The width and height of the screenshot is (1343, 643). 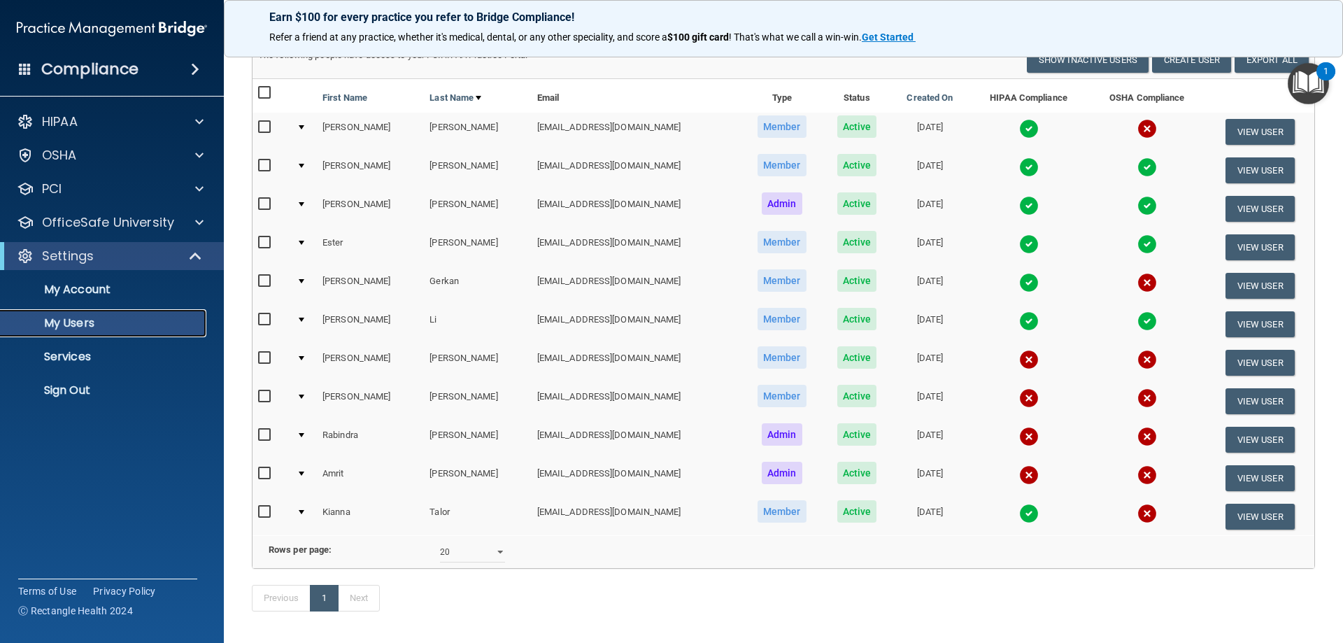 What do you see at coordinates (104, 390) in the screenshot?
I see `p: Sign Out` at bounding box center [104, 390].